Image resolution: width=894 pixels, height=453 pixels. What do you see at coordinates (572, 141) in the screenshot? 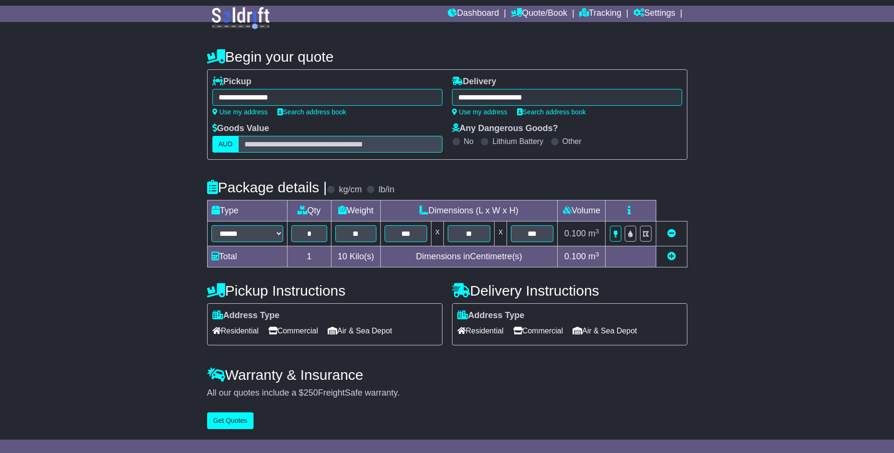
I see `label: Other` at bounding box center [572, 141].